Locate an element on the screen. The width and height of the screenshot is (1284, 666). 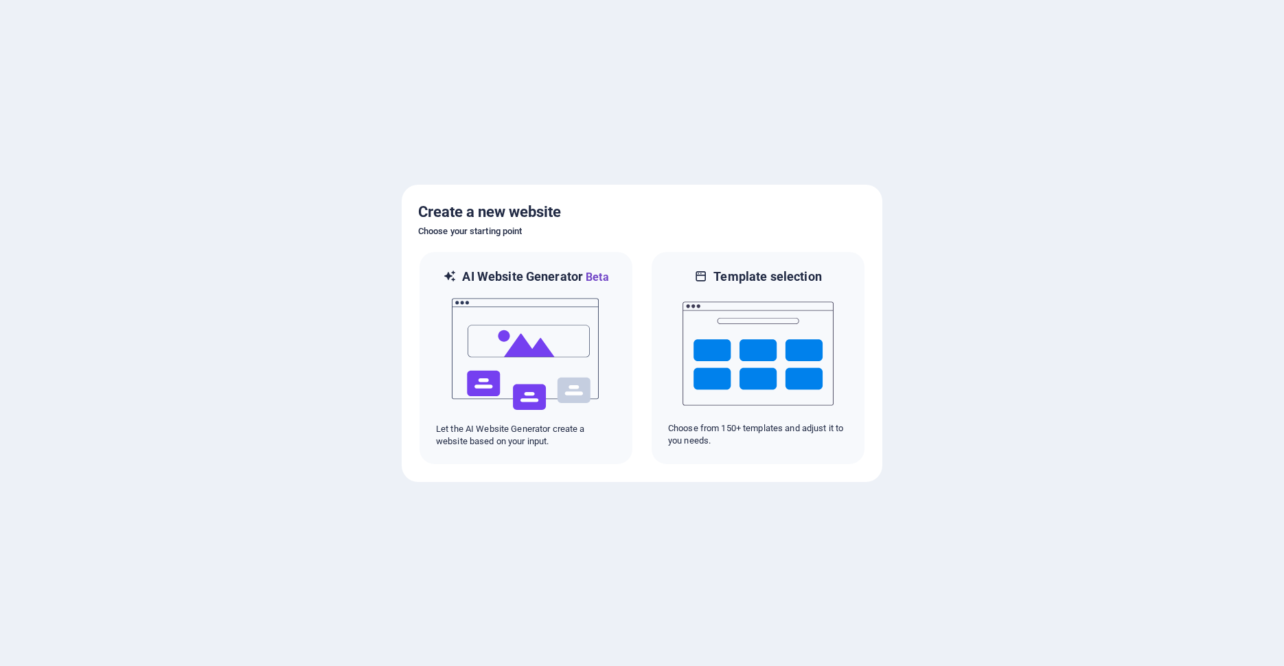
img: ai is located at coordinates (526, 354).